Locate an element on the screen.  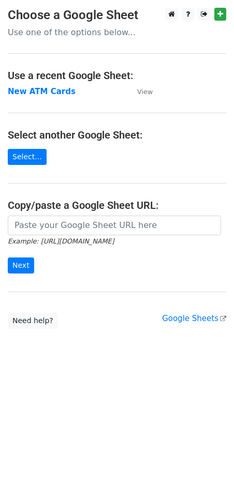
a: New ATM Cards is located at coordinates (41, 92).